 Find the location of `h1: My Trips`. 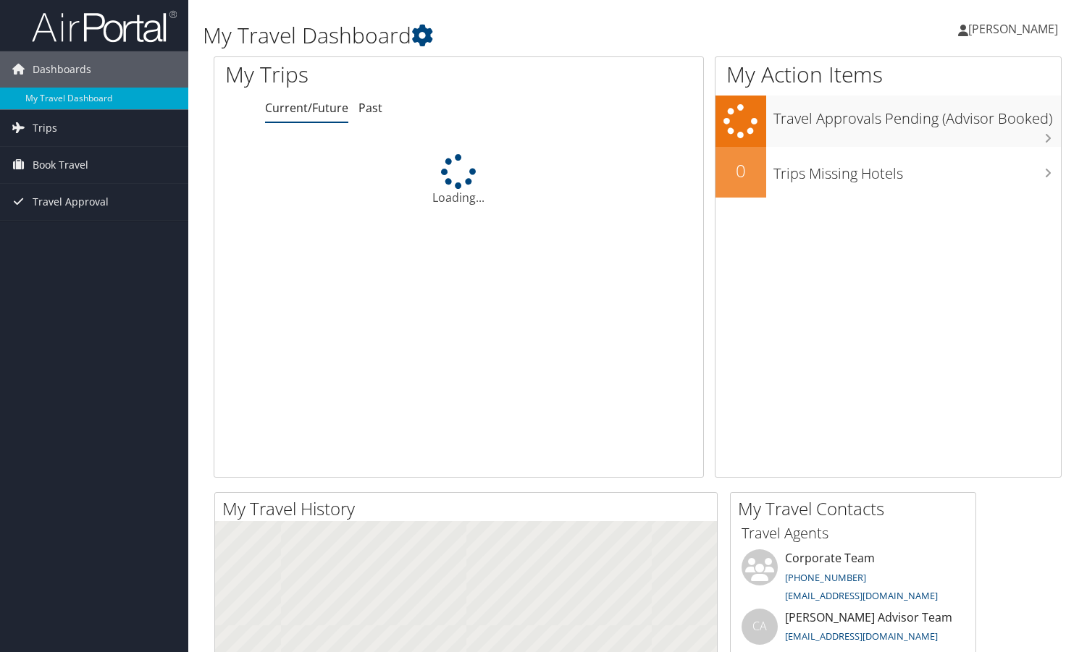

h1: My Trips is located at coordinates (357, 75).